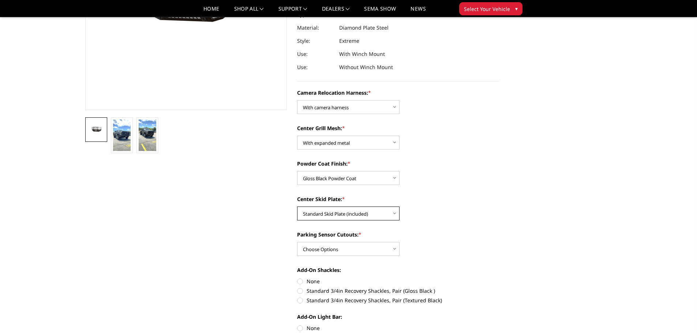  I want to click on a: SEMA Show, so click(380, 11).